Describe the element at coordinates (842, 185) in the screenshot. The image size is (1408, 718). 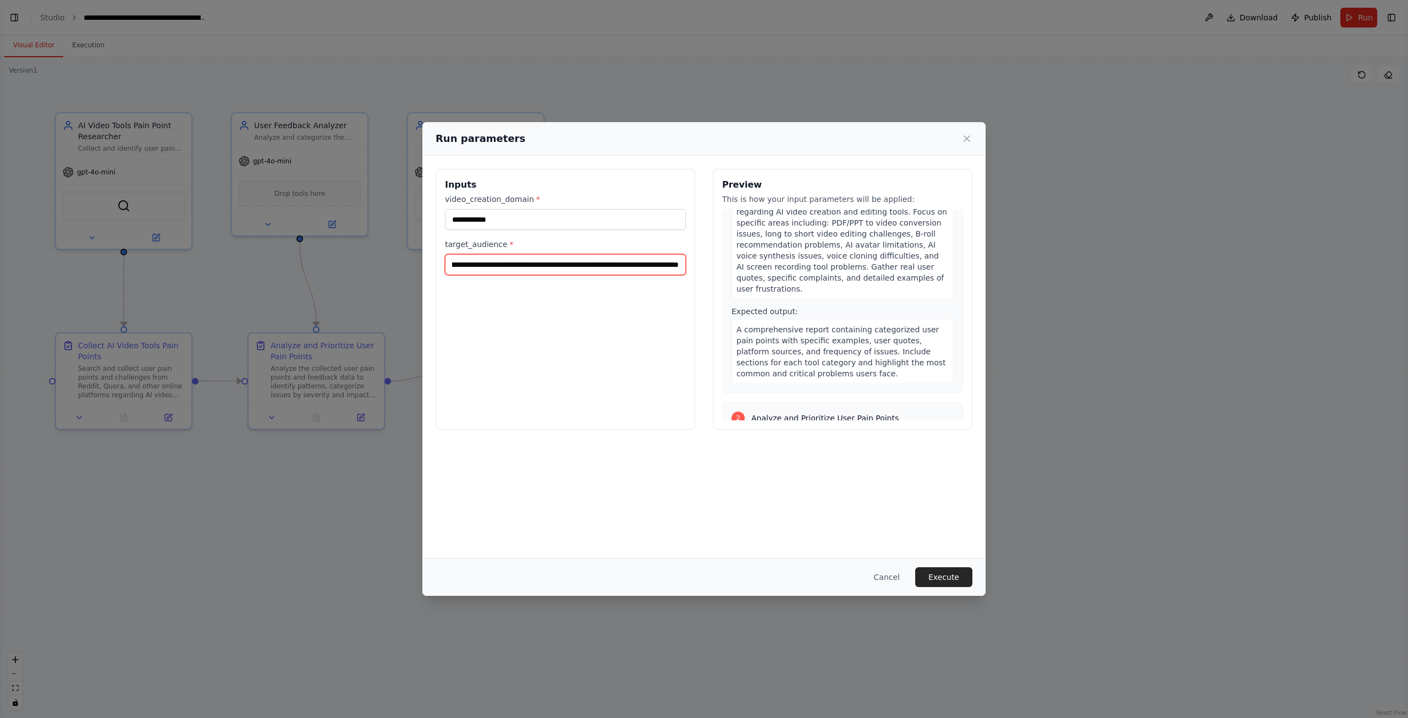
I see `h3: Preview` at that location.